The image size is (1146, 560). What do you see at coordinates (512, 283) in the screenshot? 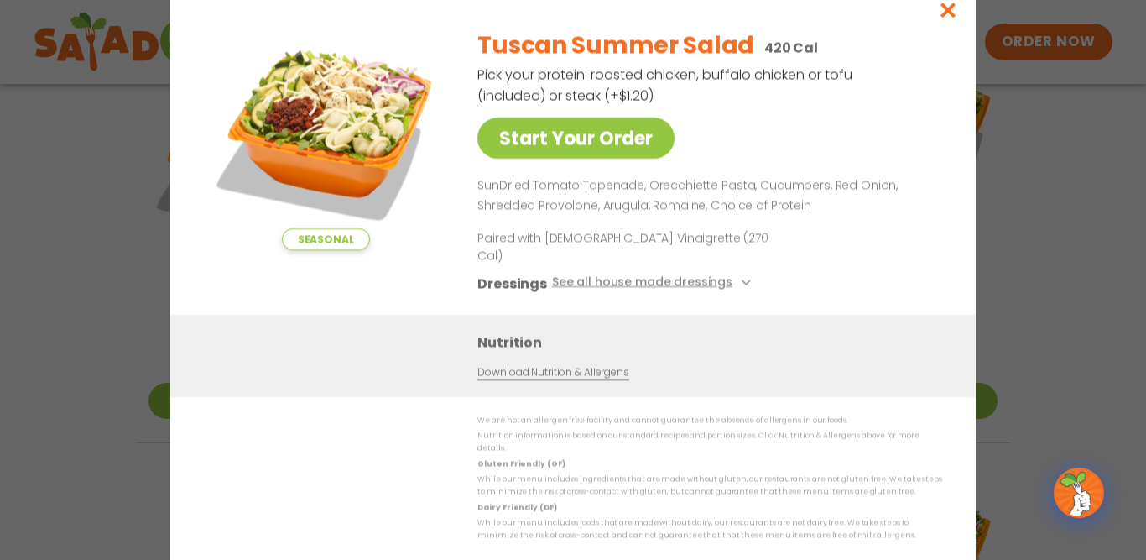
I see `h3: Dressings` at bounding box center [512, 283].